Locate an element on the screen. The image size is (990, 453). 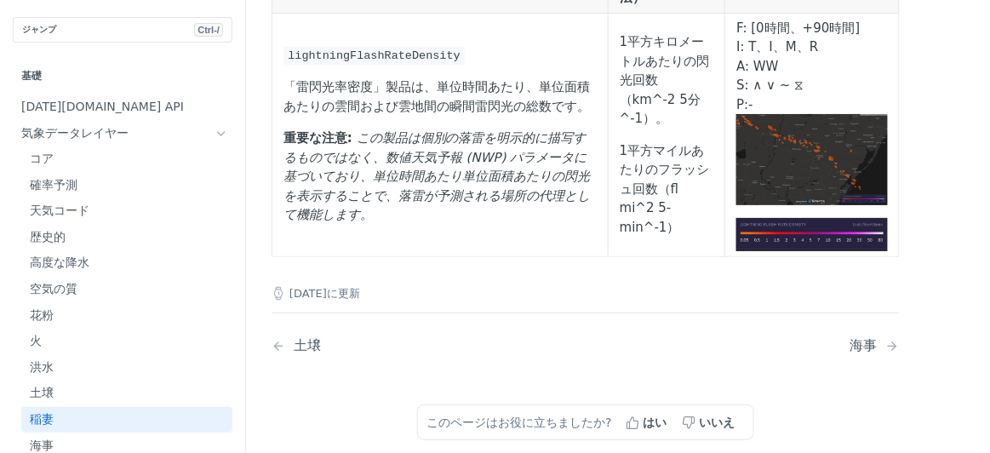
a: 高度な降水 is located at coordinates (127, 263).